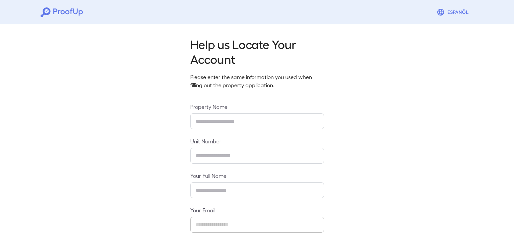  Describe the element at coordinates (257, 106) in the screenshot. I see `label: Property Name` at that location.